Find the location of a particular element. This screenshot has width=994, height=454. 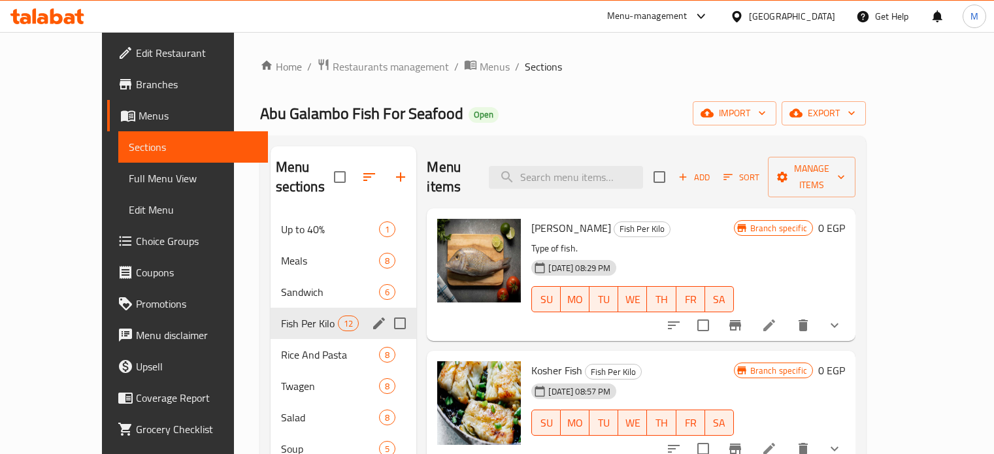

div: Up to 40% is located at coordinates (330, 229).